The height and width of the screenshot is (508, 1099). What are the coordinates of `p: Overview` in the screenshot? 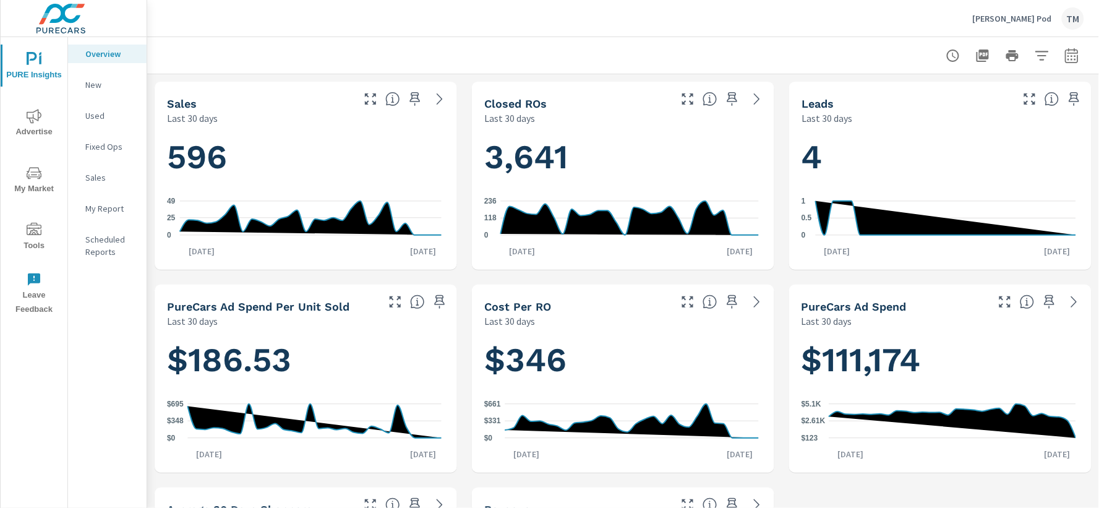 It's located at (111, 54).